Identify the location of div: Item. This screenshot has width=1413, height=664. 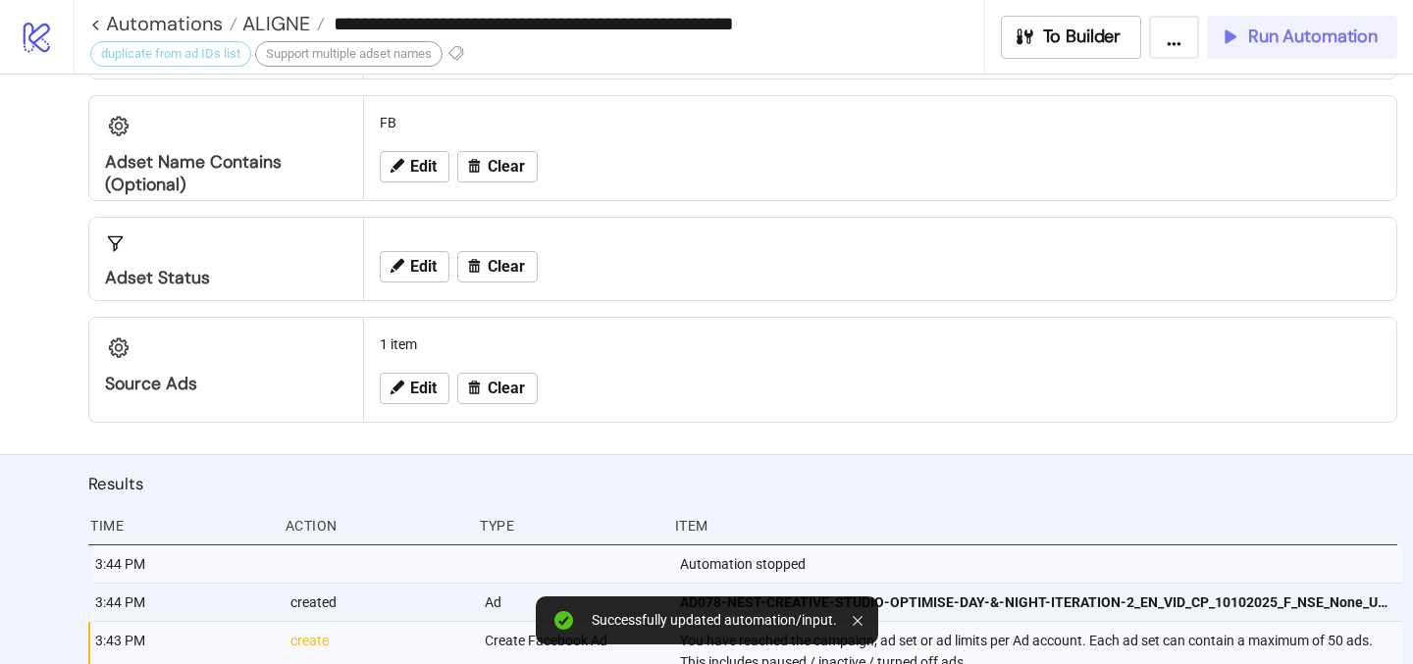
(1035, 526).